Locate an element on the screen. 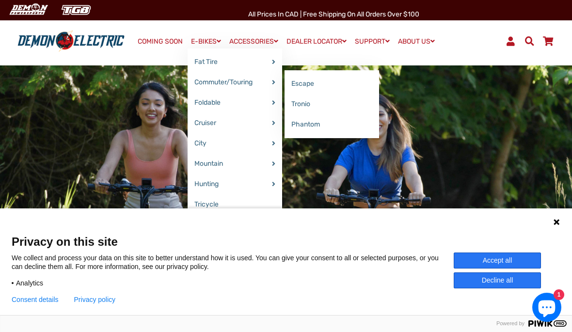 The height and width of the screenshot is (332, 572). a: Phantom is located at coordinates (332, 125).